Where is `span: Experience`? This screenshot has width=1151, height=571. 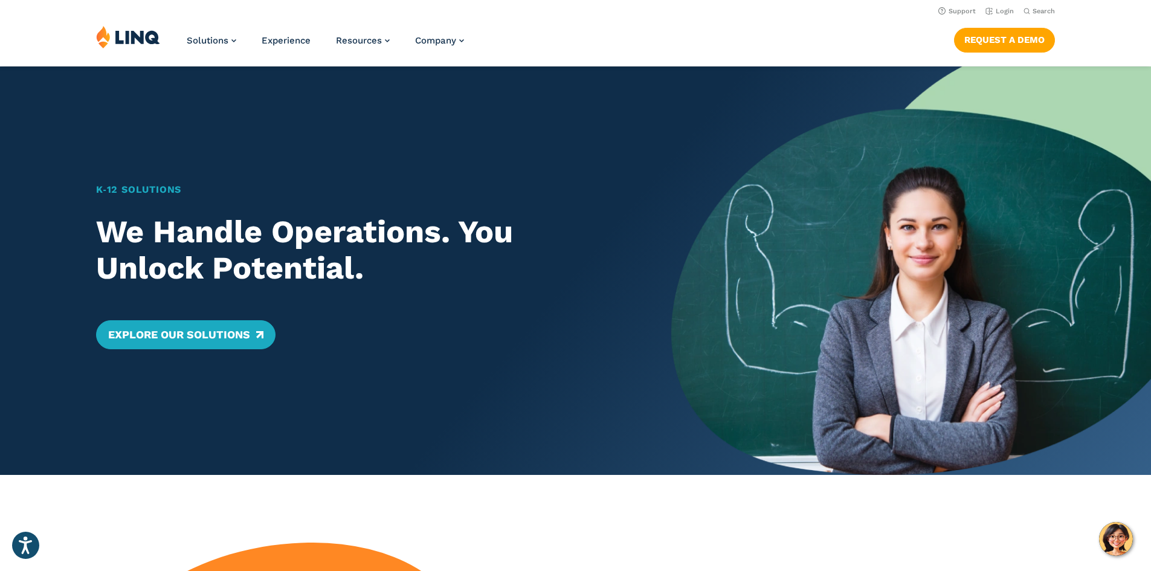
span: Experience is located at coordinates (286, 40).